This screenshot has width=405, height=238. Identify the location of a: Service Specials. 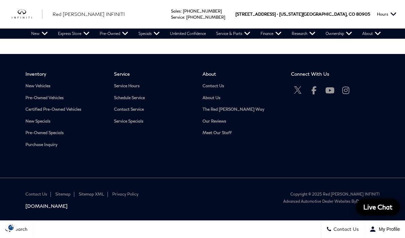
(153, 121).